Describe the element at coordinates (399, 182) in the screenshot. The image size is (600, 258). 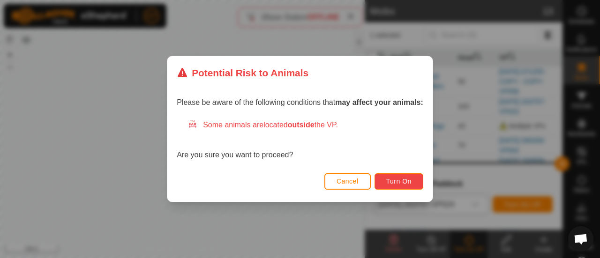
I see `button: Turn On` at that location.